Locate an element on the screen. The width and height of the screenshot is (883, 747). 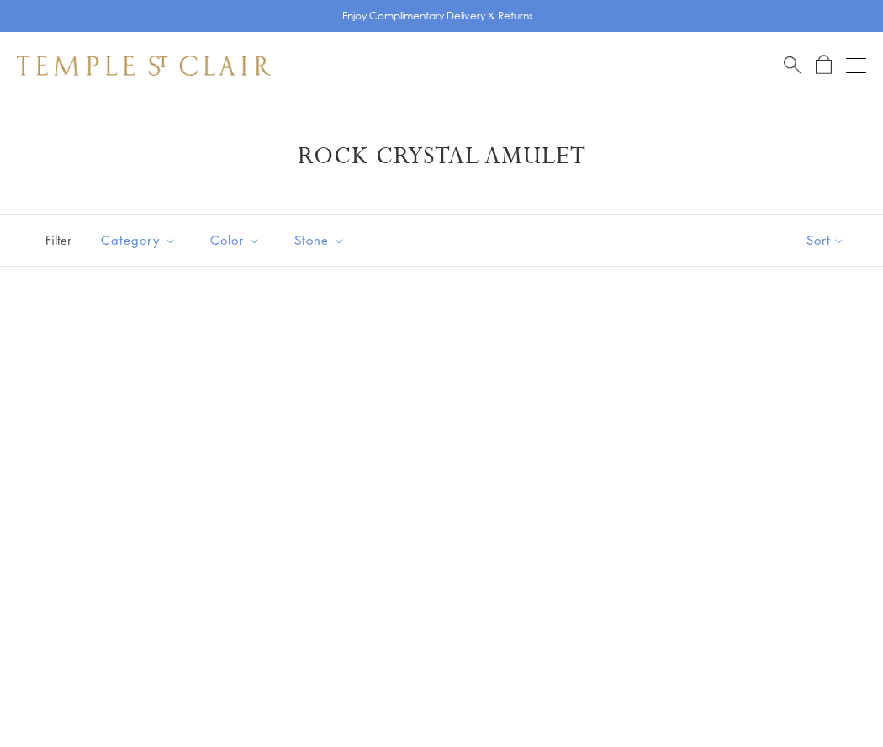
button: Category is located at coordinates (139, 240).